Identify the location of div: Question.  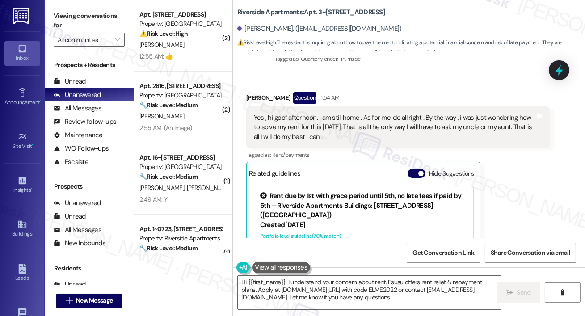
(305, 97).